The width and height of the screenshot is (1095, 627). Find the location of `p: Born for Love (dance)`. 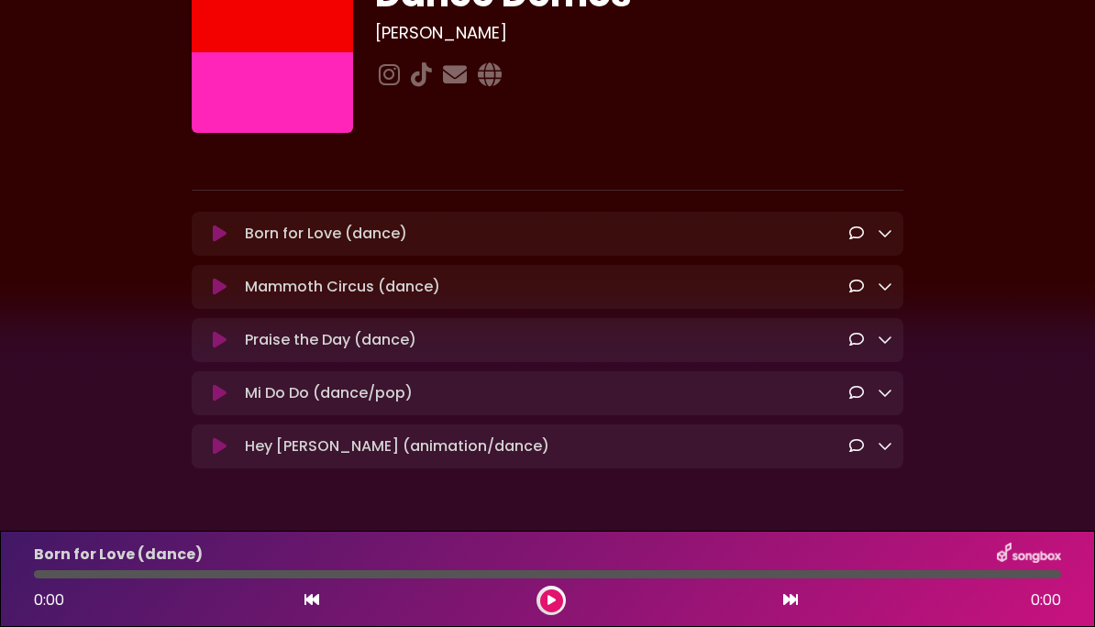

p: Born for Love (dance) is located at coordinates (326, 234).